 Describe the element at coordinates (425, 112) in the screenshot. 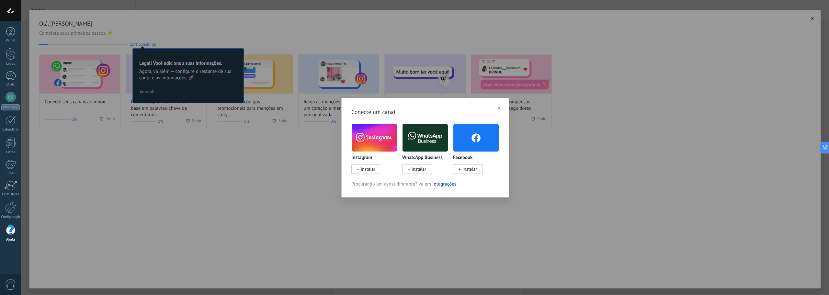

I see `h3: Conecte um canal` at that location.